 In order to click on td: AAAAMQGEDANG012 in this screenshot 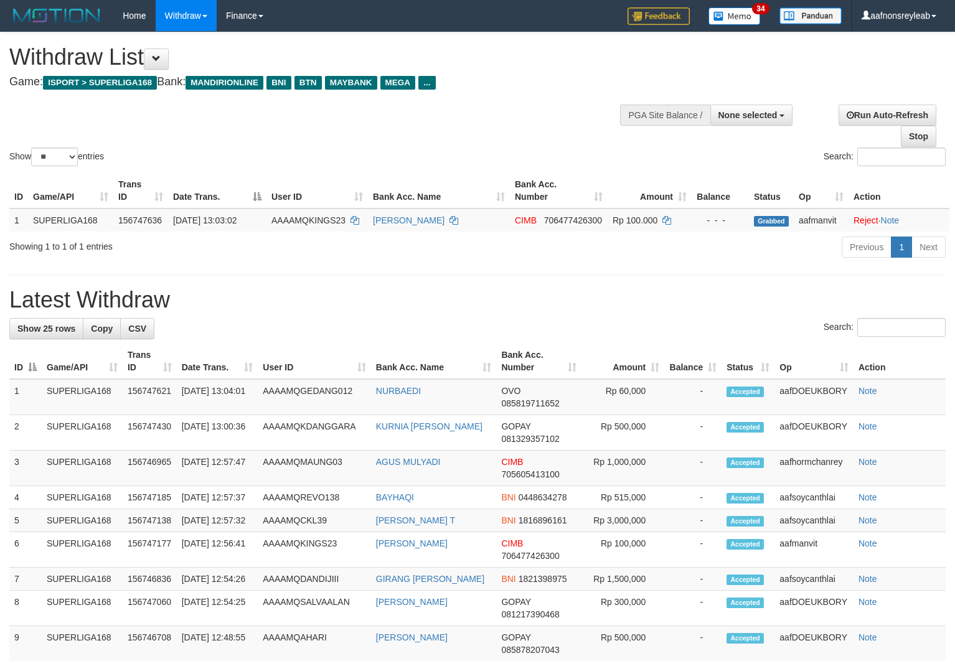, I will do `click(314, 397)`.